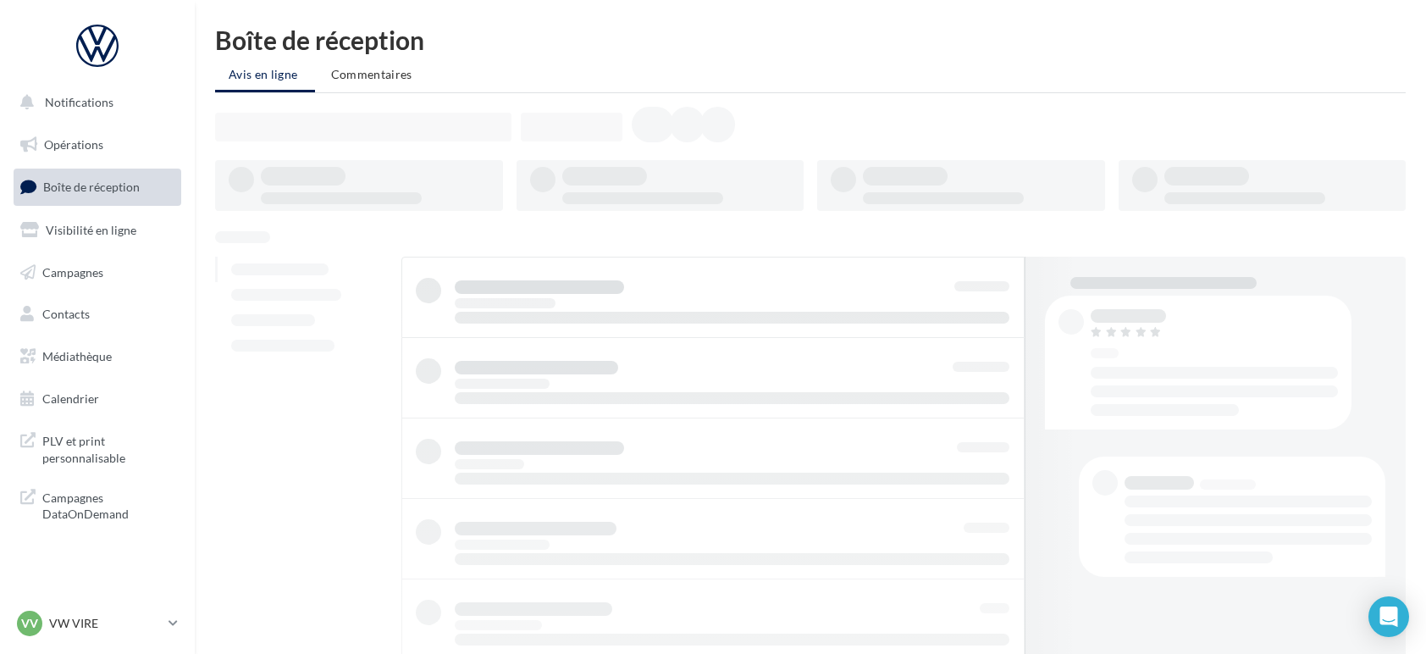 The image size is (1426, 654). I want to click on a: Médiathèque, so click(97, 356).